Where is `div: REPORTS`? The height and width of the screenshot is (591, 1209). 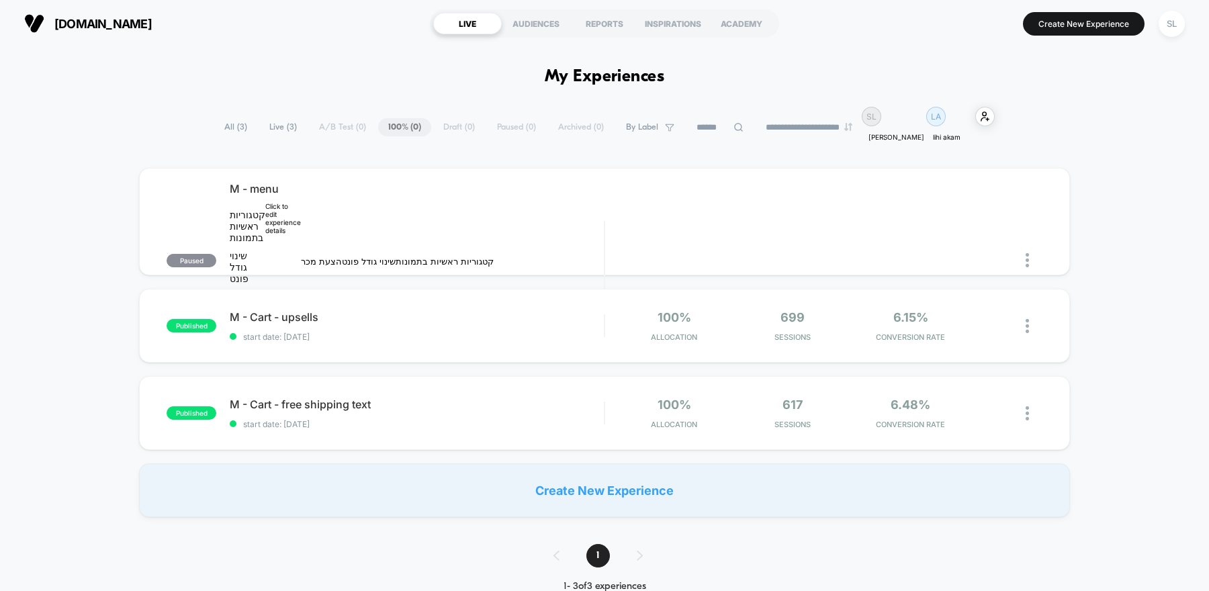
div: REPORTS is located at coordinates (604, 24).